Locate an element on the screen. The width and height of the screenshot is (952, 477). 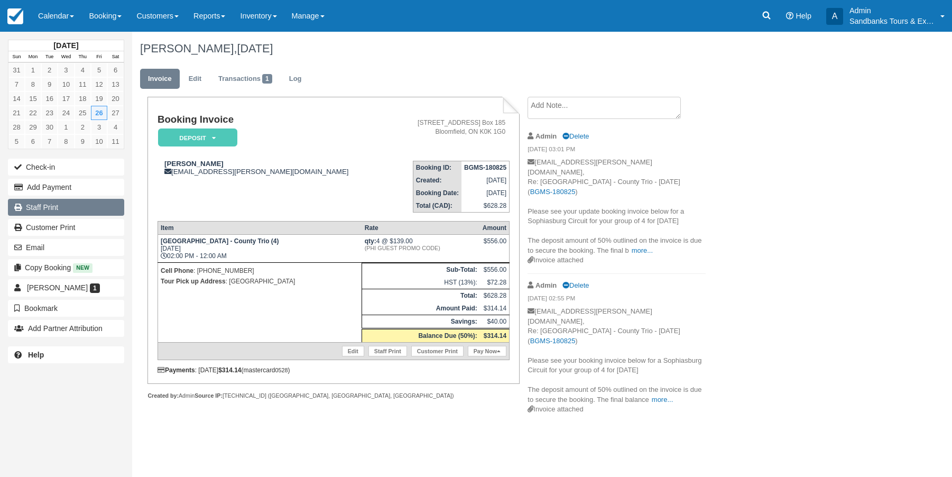
h1: Booking Invoice is located at coordinates (274, 119).